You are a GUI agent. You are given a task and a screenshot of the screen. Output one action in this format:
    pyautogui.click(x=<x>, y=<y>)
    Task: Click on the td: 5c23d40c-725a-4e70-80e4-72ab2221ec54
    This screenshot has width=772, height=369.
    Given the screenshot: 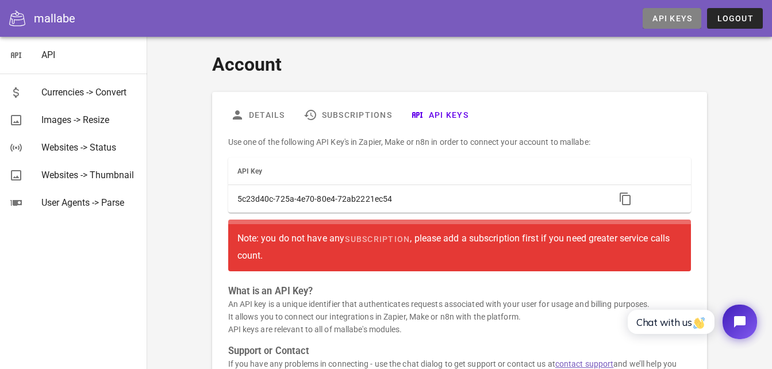 What is the action you would take?
    pyautogui.click(x=417, y=199)
    